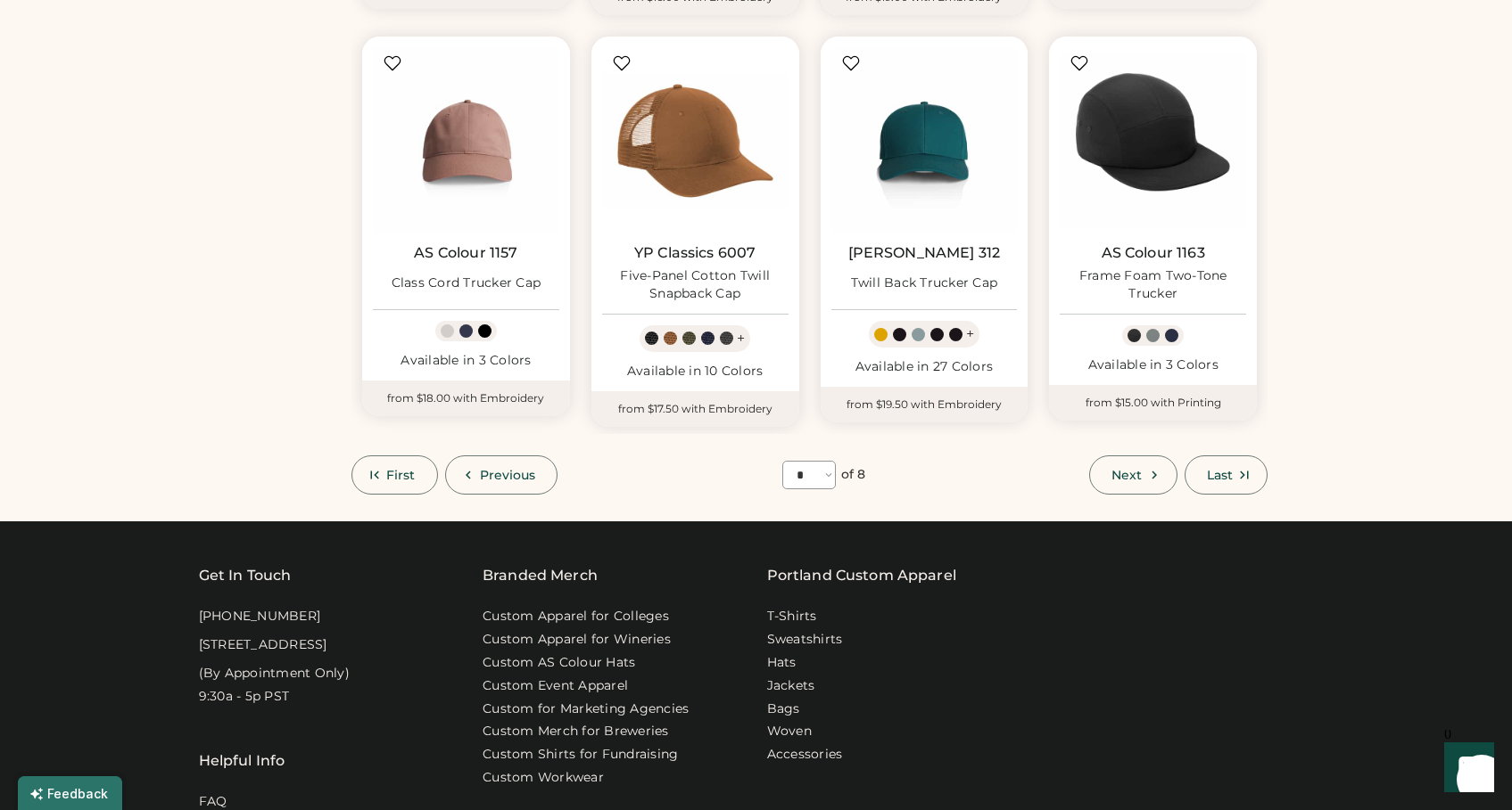 Image resolution: width=1512 pixels, height=810 pixels. Describe the element at coordinates (1225, 475) in the screenshot. I see `button: Last` at that location.